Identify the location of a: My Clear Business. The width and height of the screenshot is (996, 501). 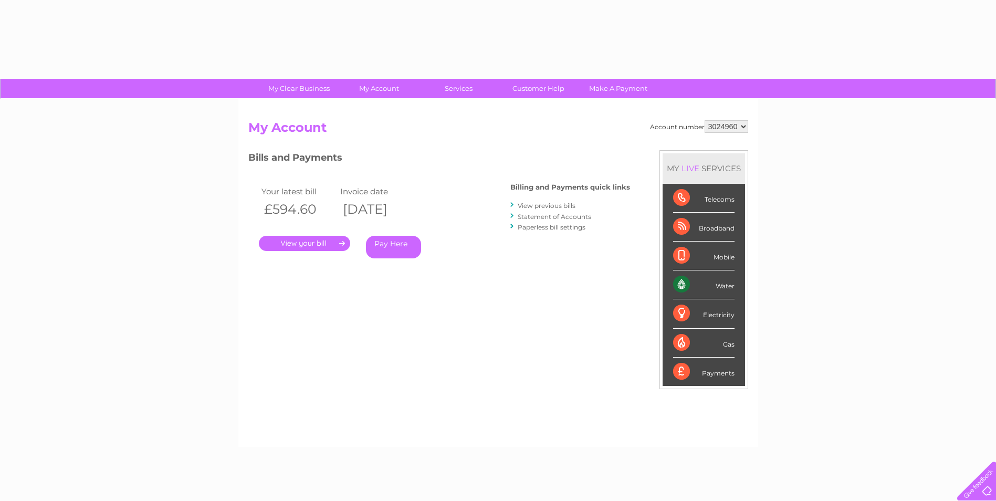
(299, 88).